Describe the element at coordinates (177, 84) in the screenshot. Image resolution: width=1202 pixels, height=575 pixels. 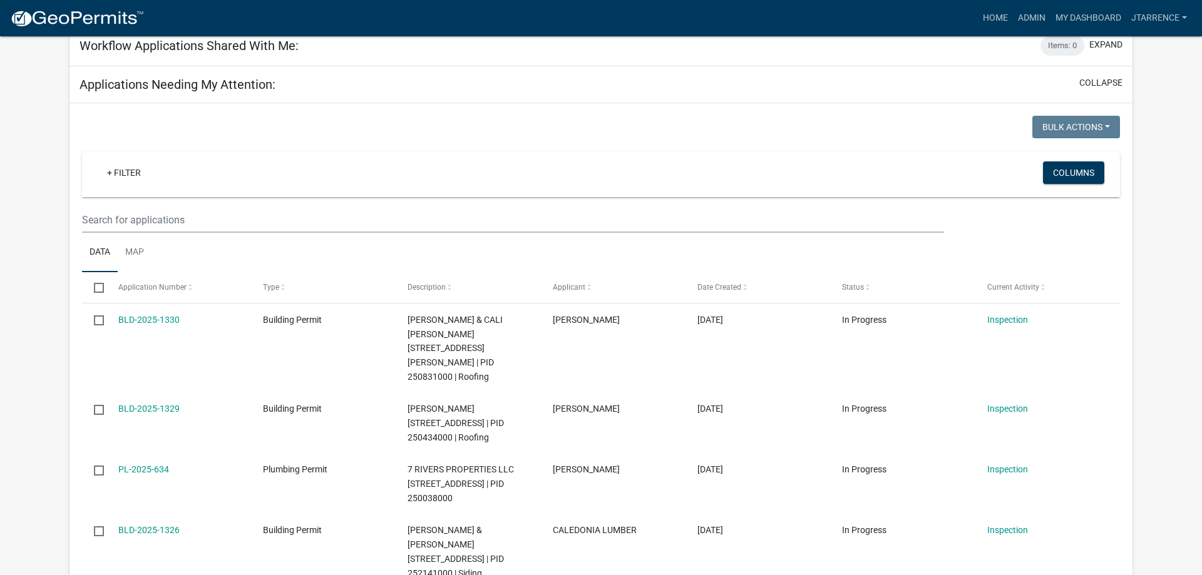
I see `h5: Applications Needing My Attention:` at that location.